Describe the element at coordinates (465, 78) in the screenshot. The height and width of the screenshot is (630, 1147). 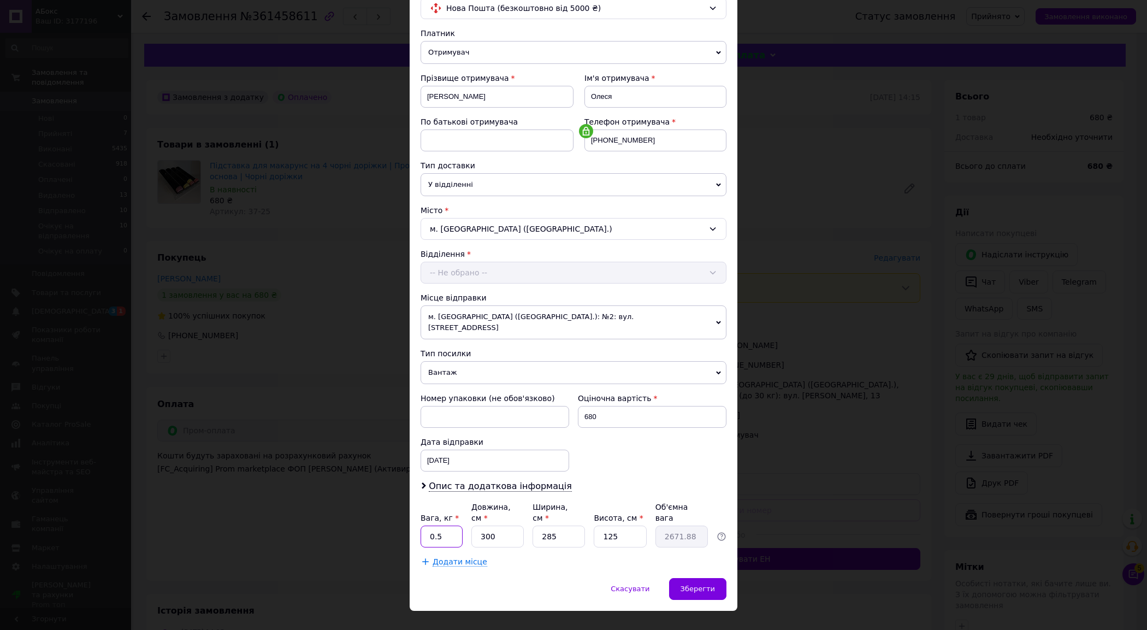
I see `span: Прізвище отримувача` at that location.